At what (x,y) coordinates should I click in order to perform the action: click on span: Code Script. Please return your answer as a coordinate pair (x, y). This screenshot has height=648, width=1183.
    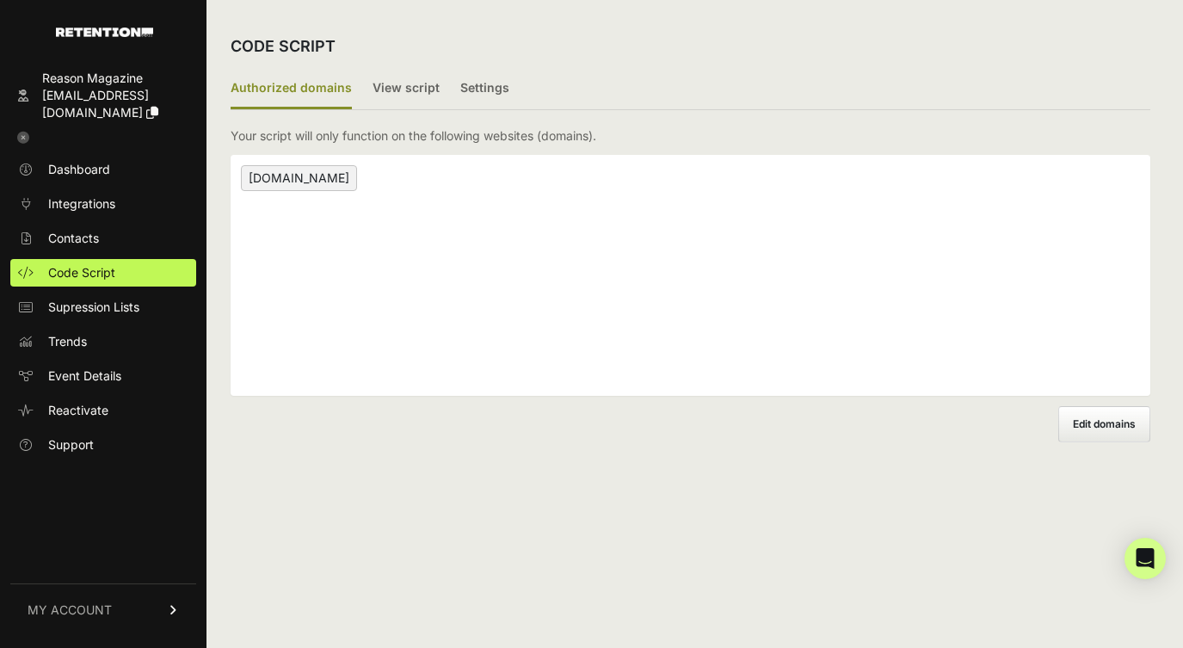
    Looking at the image, I should click on (82, 273).